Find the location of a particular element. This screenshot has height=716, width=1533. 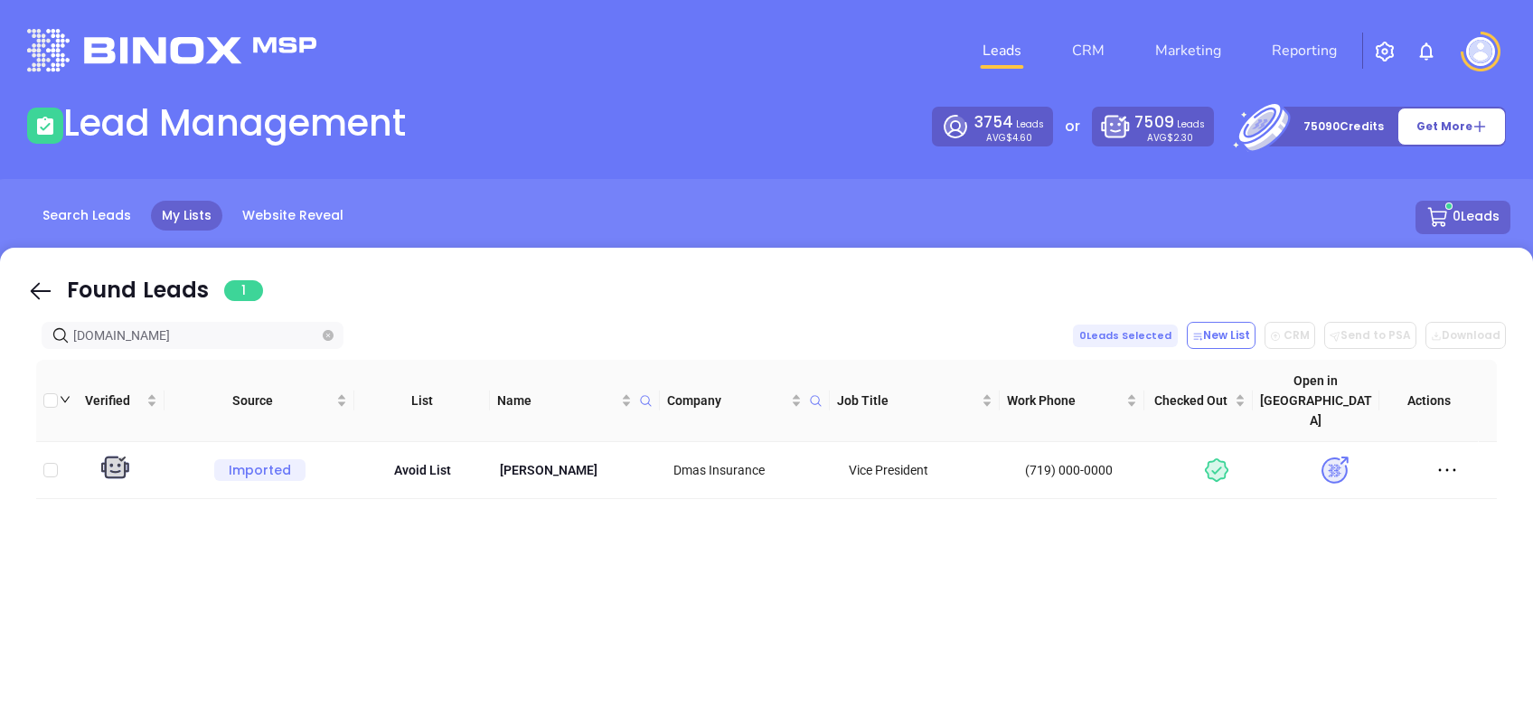

th: Source is located at coordinates (259, 401).